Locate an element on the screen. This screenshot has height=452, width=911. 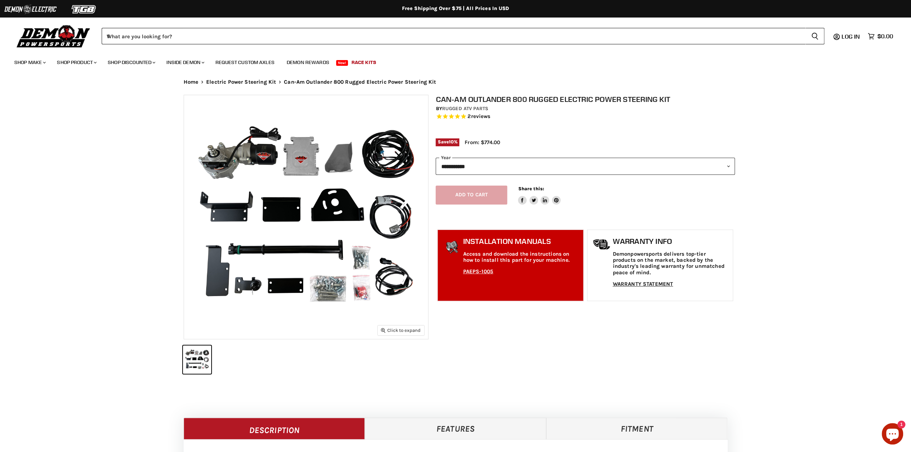
h1: Installation Manuals is located at coordinates (521, 242).